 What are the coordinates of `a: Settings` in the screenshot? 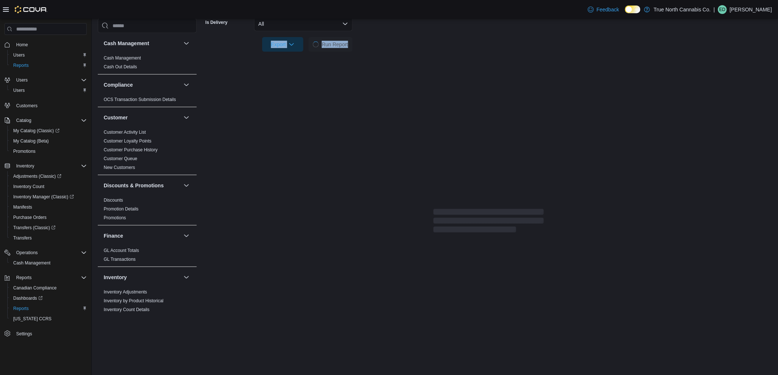 It's located at (24, 334).